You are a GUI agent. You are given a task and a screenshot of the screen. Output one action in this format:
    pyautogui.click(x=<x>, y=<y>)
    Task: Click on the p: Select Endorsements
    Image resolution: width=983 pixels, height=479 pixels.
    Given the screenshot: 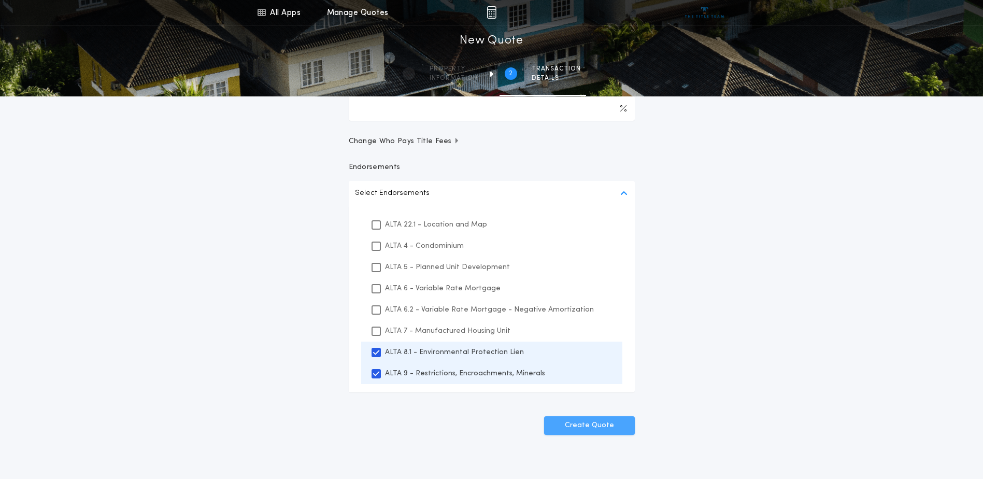 What is the action you would take?
    pyautogui.click(x=392, y=193)
    